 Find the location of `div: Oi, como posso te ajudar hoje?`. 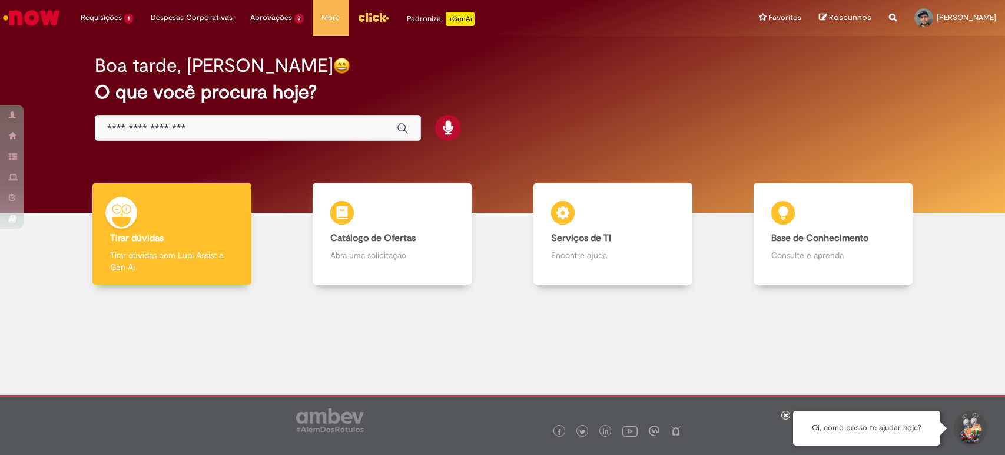

div: Oi, como posso te ajudar hoje? is located at coordinates (867, 427).